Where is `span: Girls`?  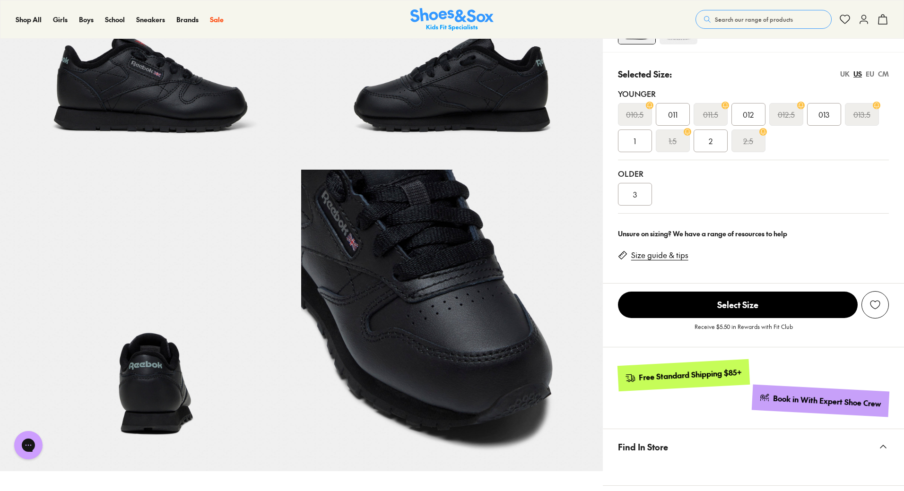 span: Girls is located at coordinates (60, 19).